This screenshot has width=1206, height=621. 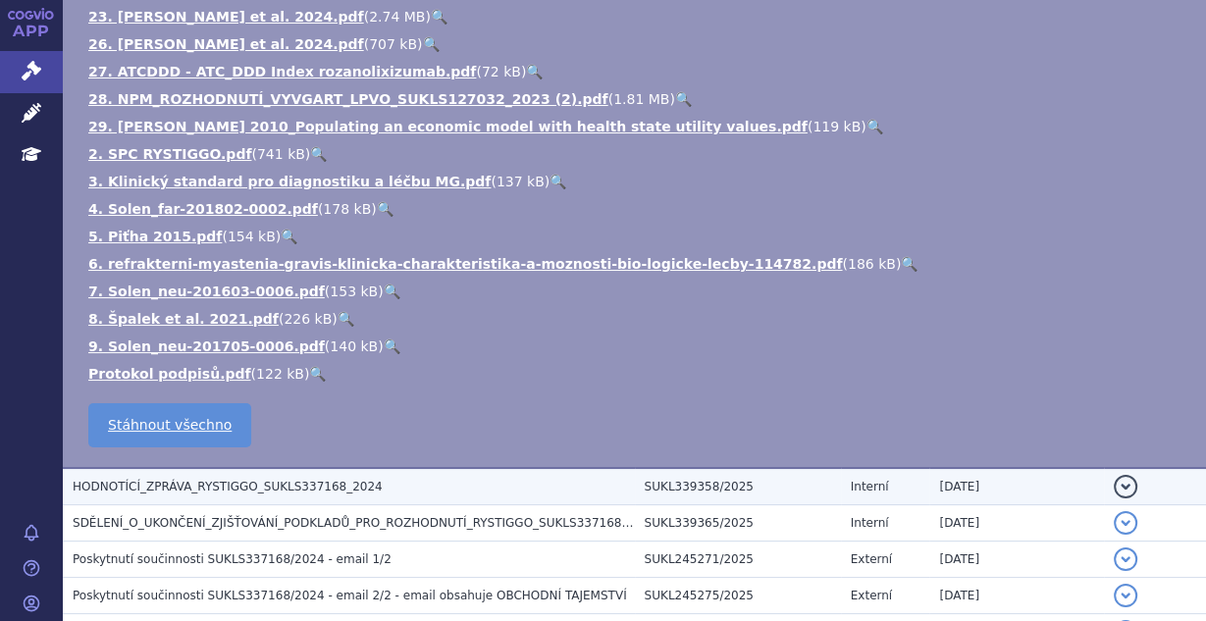 I want to click on span: Poskytnutí součinnosti SUKLS337168/2024 - email 2/2 - email obsahuje OBCHODNÍ TAJEMSTVÍ, so click(x=349, y=596).